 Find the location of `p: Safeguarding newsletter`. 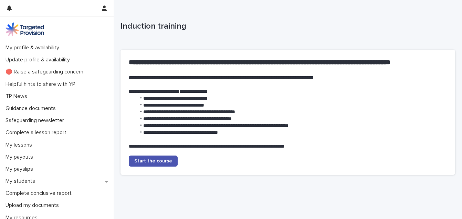

p: Safeguarding newsletter is located at coordinates (36, 120).